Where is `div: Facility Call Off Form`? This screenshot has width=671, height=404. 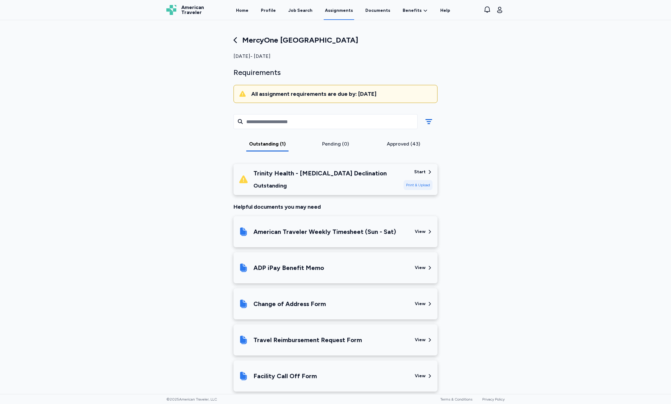
div: Facility Call Off Form is located at coordinates (285, 376).